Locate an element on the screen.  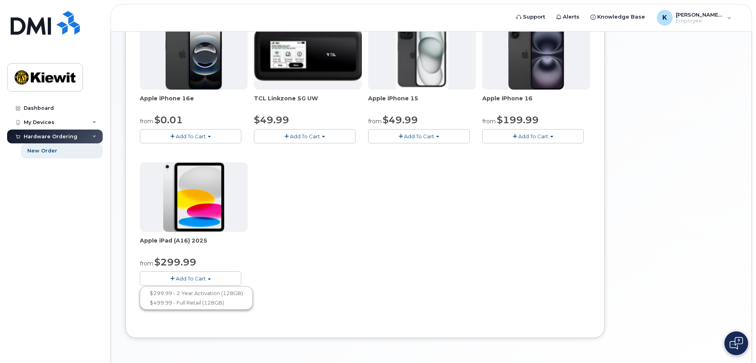
div: Apple iPhone 16 is located at coordinates (536, 102).